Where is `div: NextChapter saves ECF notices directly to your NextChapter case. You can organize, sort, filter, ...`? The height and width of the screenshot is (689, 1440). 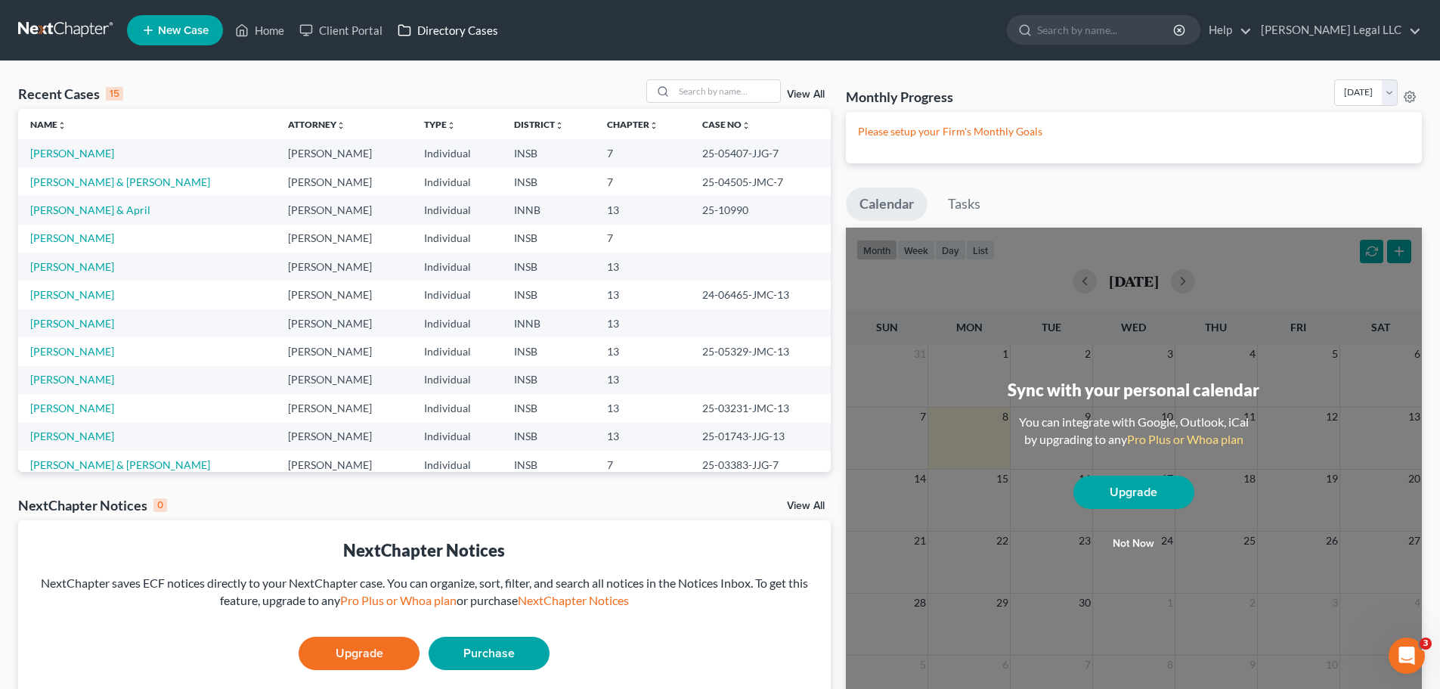
div: NextChapter saves ECF notices directly to your NextChapter case. You can organize, sort, filter, ... is located at coordinates (424, 592).